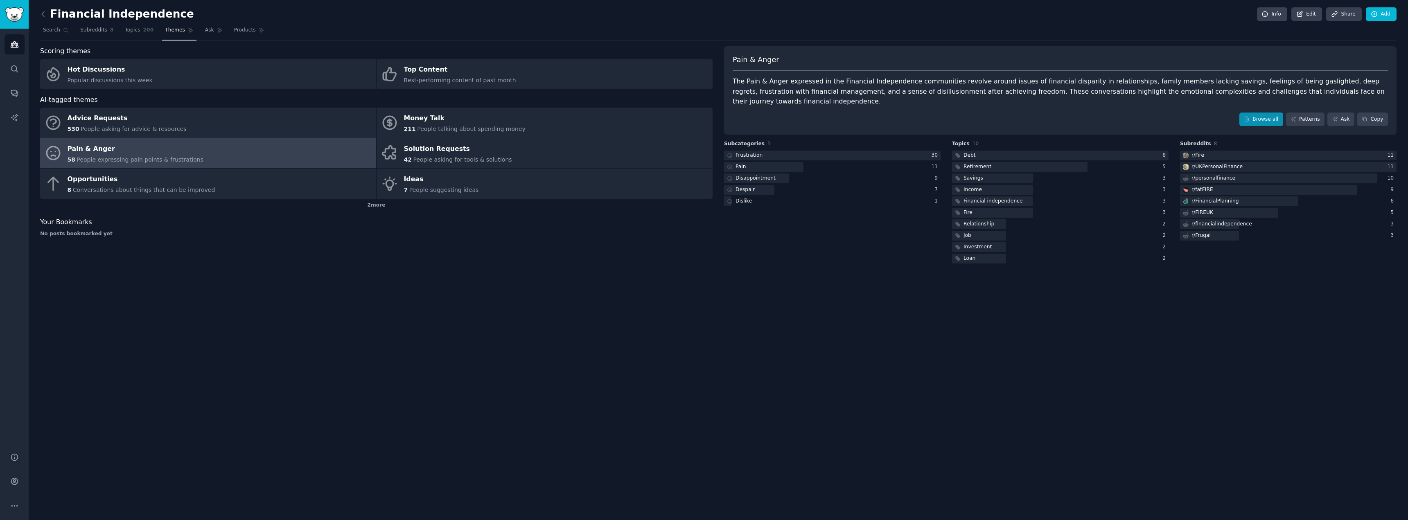  I want to click on div: r/ financialindependence, so click(1222, 224).